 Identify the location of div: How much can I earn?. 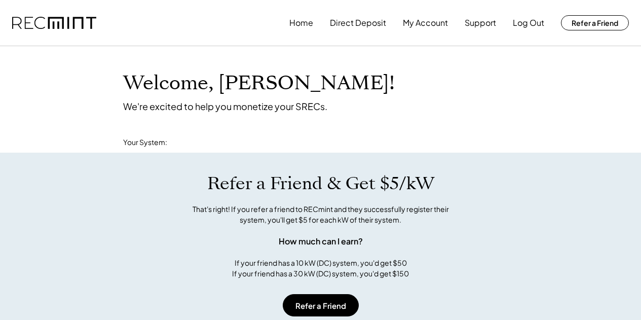
(321, 241).